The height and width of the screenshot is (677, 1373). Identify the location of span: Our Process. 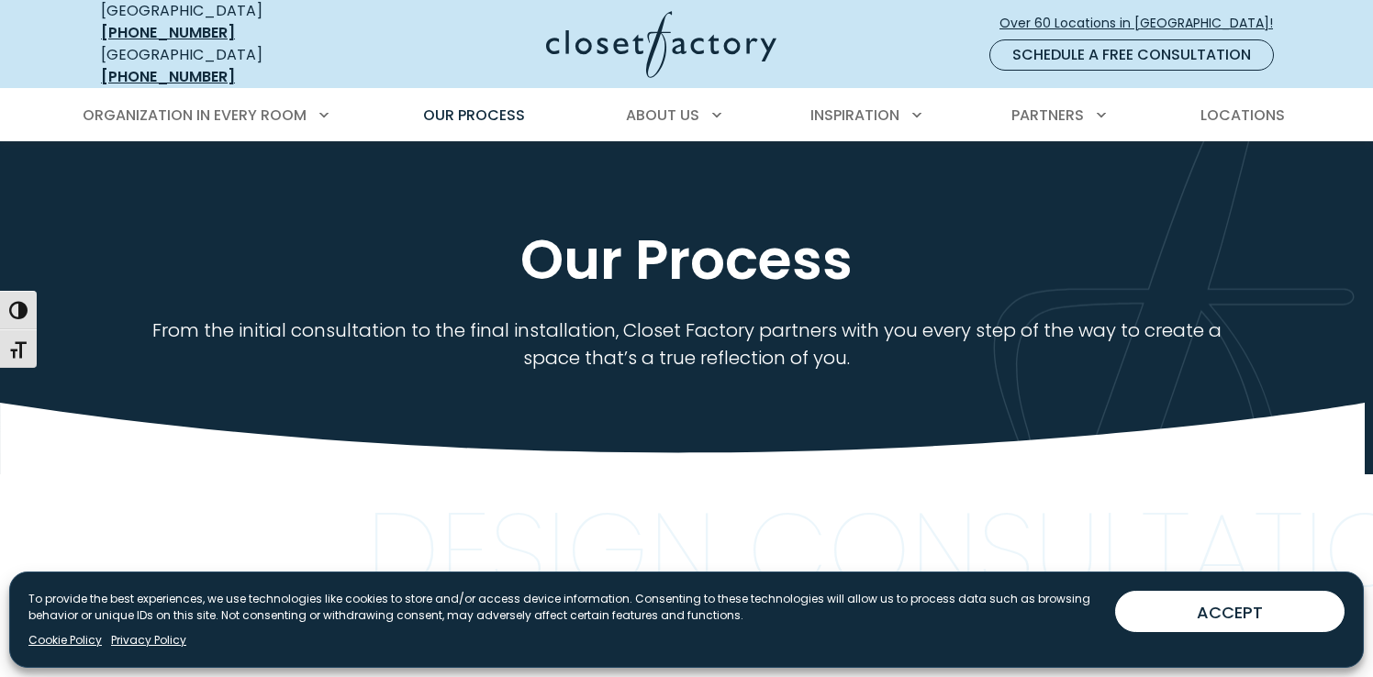
(474, 115).